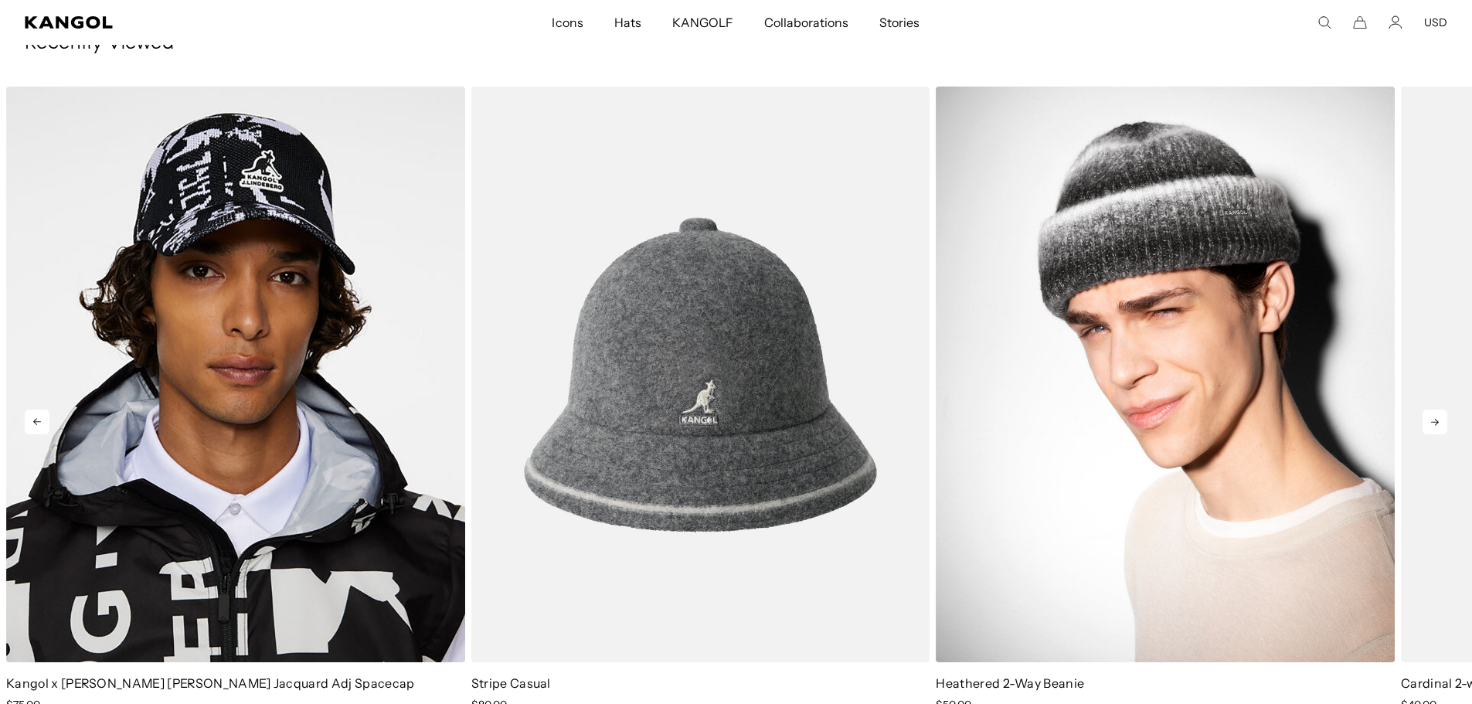 The width and height of the screenshot is (1472, 704). I want to click on a: Heathered 2-Way Beanie, so click(1010, 683).